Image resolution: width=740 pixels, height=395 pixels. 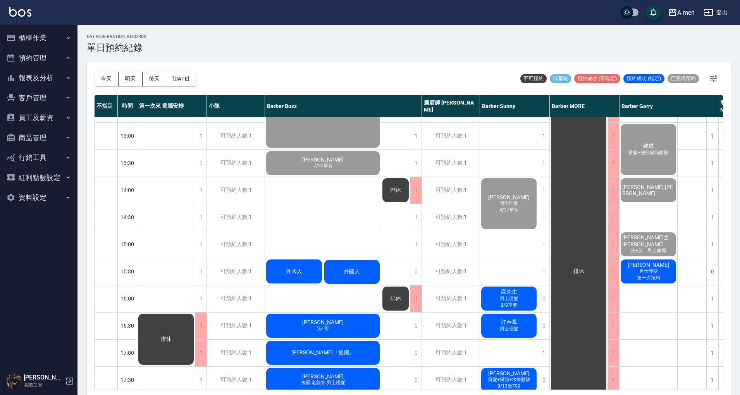 I want to click on span: 預約成功 (指定), so click(x=644, y=79).